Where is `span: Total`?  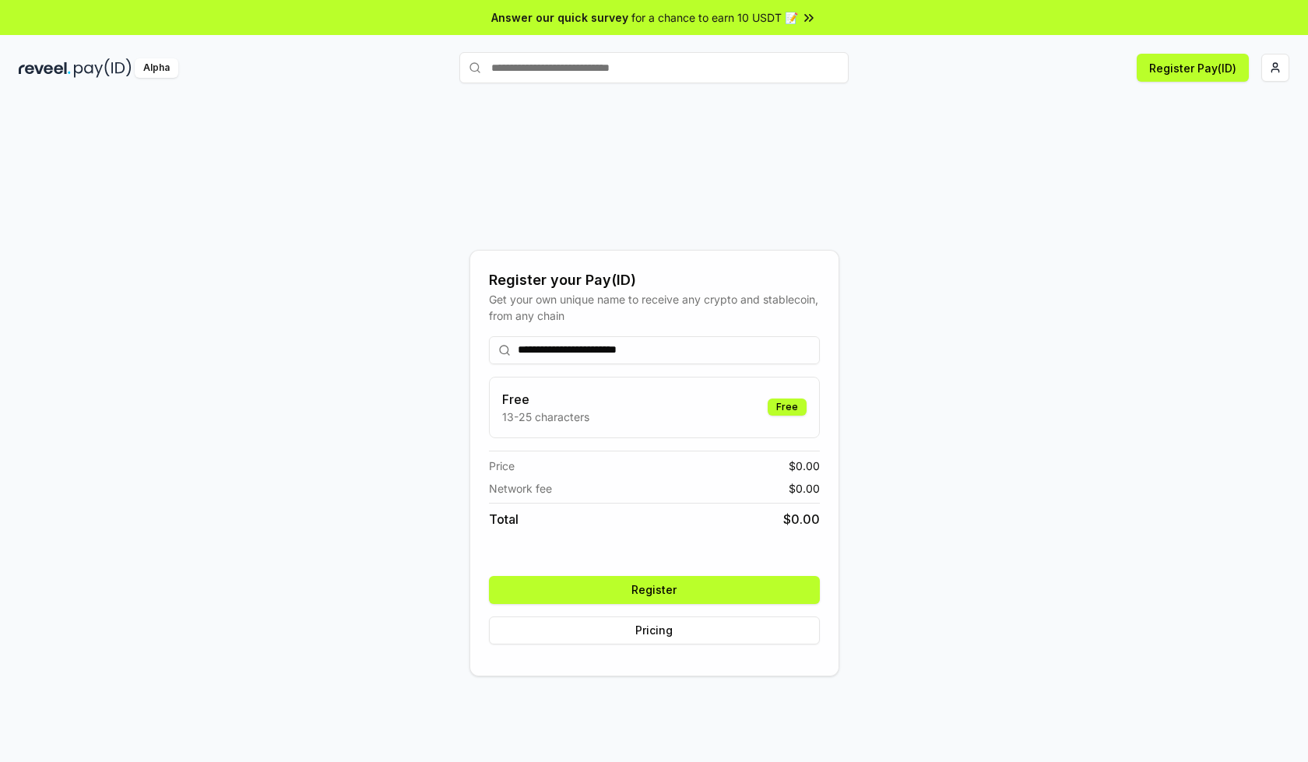
span: Total is located at coordinates (504, 519).